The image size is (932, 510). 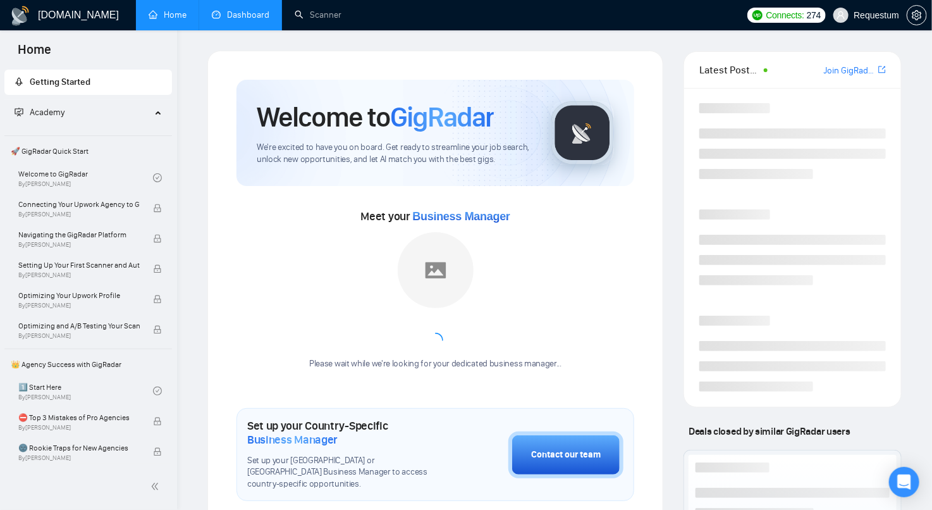 I want to click on span: ⛔ Top 3 Mistakes of Pro Agencies, so click(x=79, y=417).